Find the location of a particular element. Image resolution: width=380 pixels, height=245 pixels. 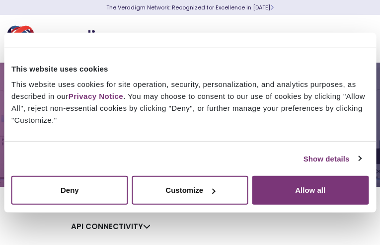

div: This website uses cookies for site operation, security, personalization, and analytics purposes, ... is located at coordinates (190, 102).